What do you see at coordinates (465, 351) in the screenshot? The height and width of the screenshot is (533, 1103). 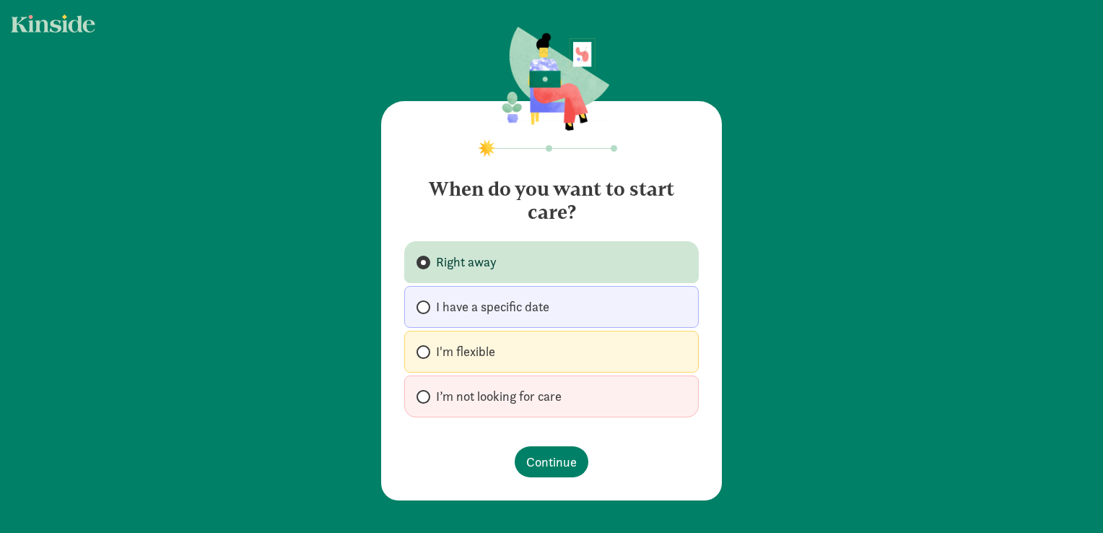 I see `span: I'm flexible` at bounding box center [465, 351].